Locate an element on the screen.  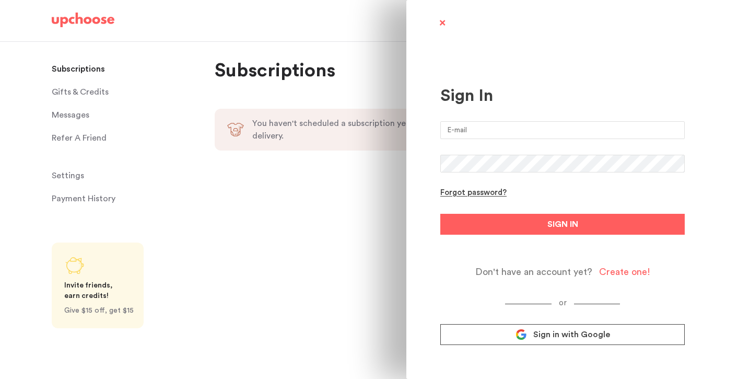
a: Sign in with Google is located at coordinates (562, 334).